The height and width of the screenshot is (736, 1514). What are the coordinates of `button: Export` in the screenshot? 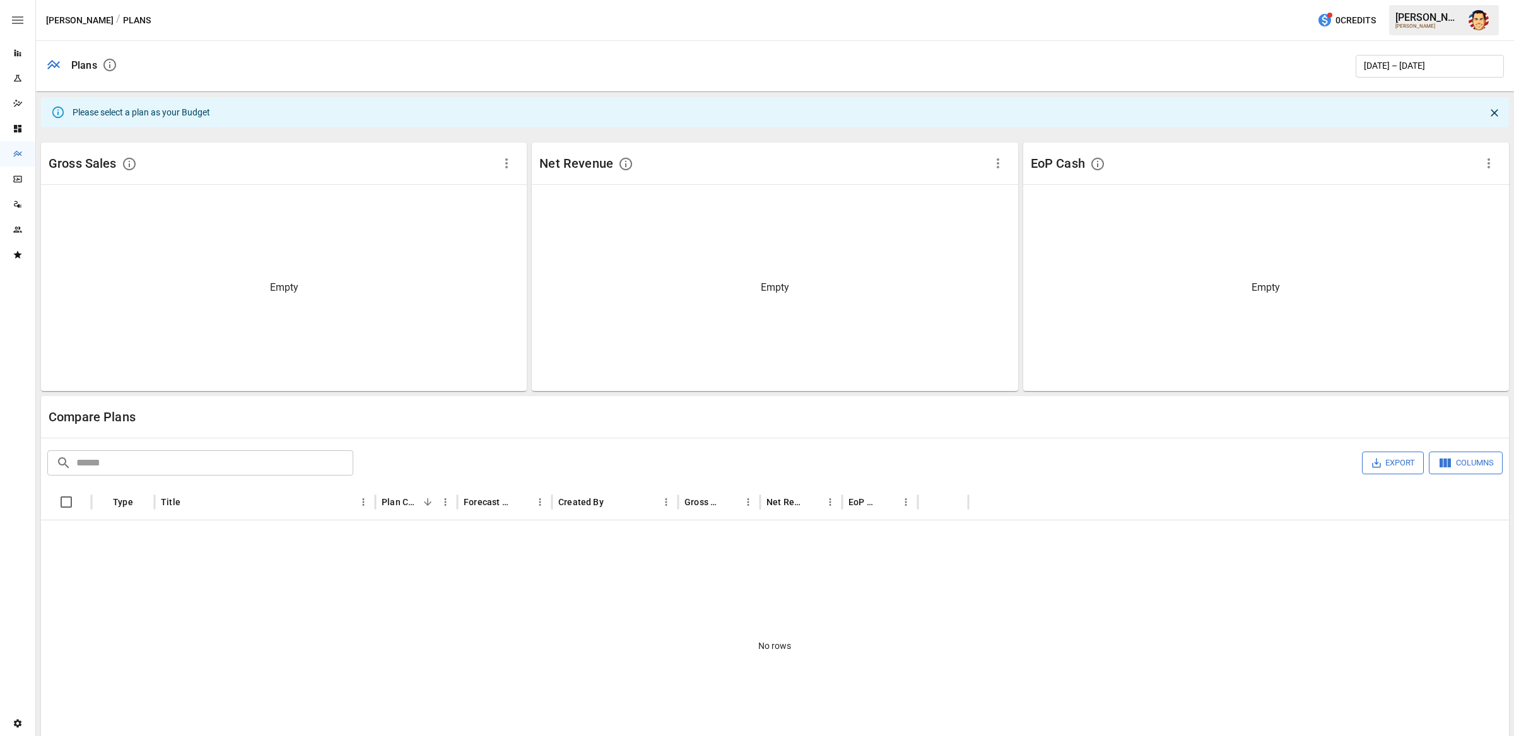 It's located at (1393, 462).